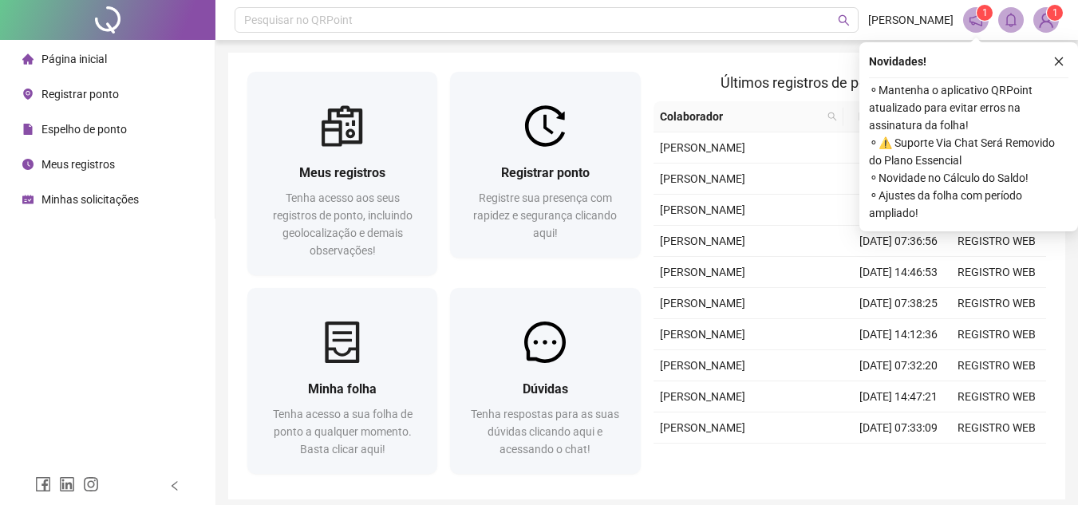 This screenshot has width=1078, height=505. Describe the element at coordinates (84, 129) in the screenshot. I see `span: Espelho de ponto` at that location.